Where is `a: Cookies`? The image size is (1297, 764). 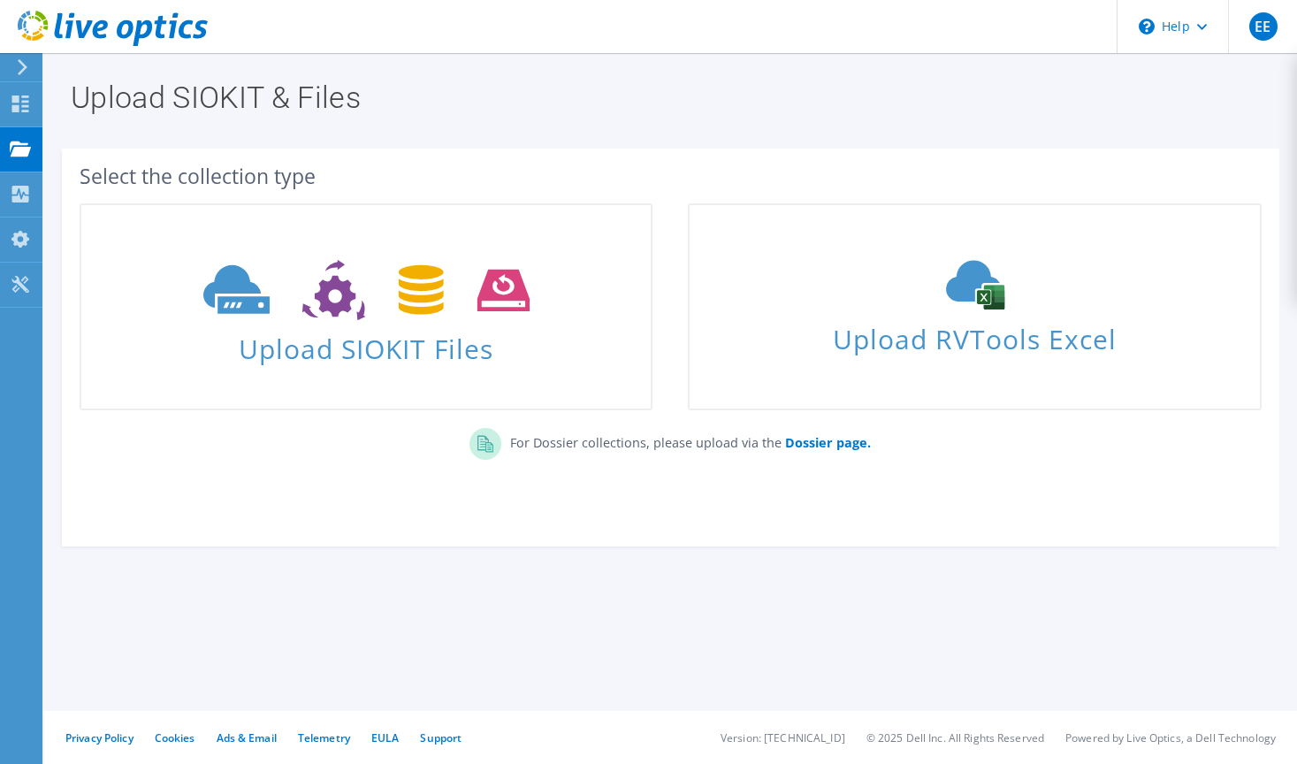 a: Cookies is located at coordinates (175, 737).